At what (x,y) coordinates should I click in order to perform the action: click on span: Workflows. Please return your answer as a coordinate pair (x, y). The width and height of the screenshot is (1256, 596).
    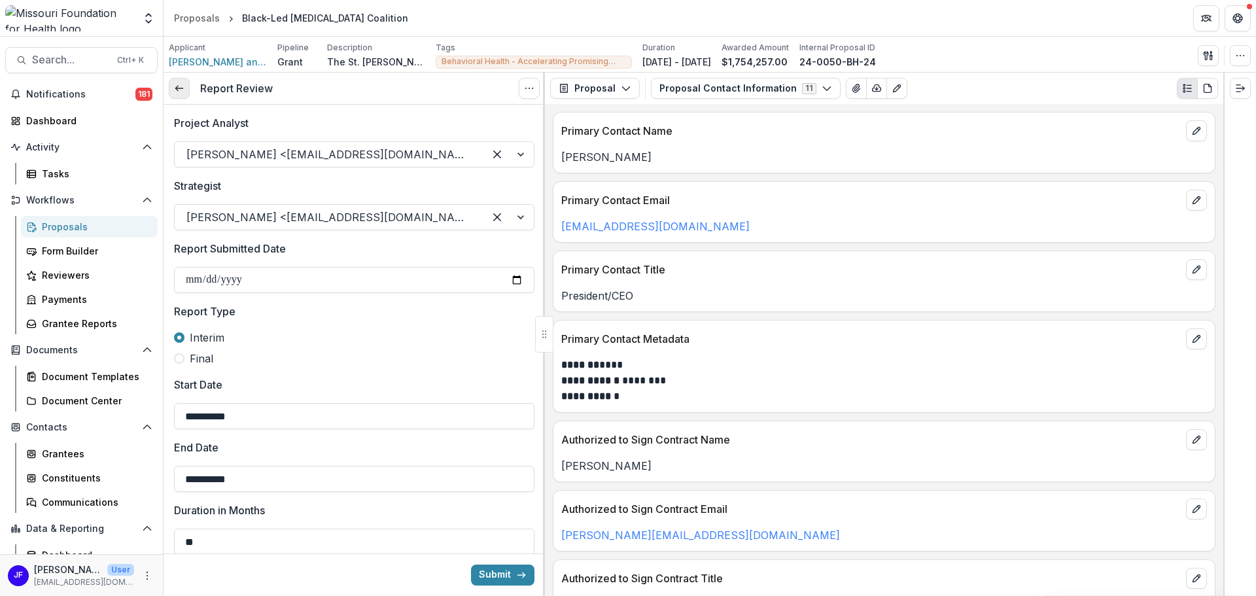
    Looking at the image, I should click on (81, 200).